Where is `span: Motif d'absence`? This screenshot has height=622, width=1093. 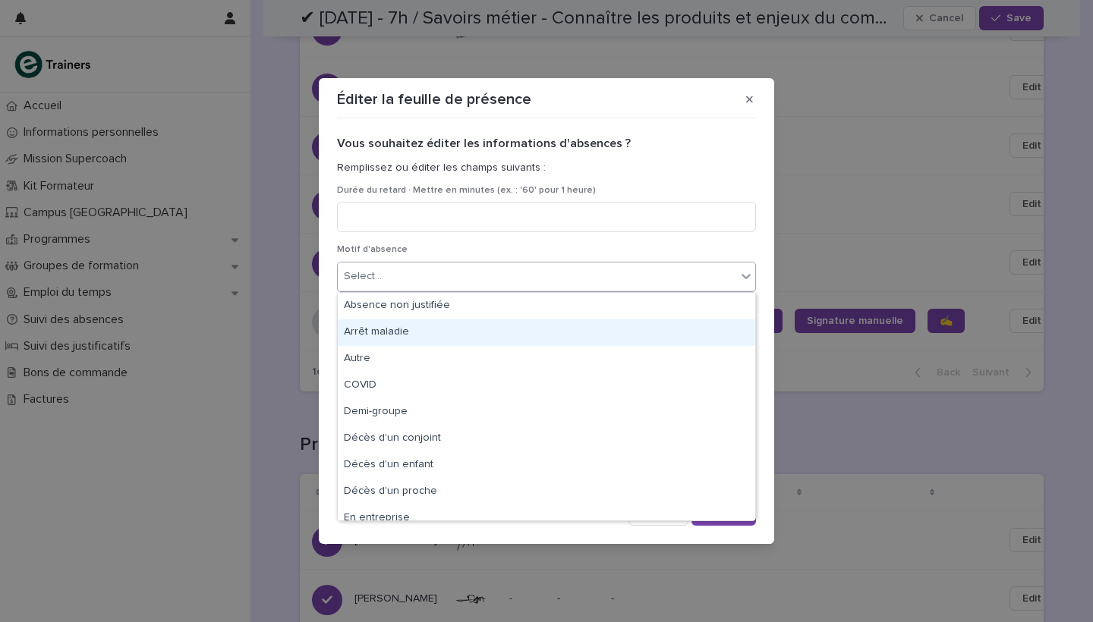
span: Motif d'absence is located at coordinates (372, 250).